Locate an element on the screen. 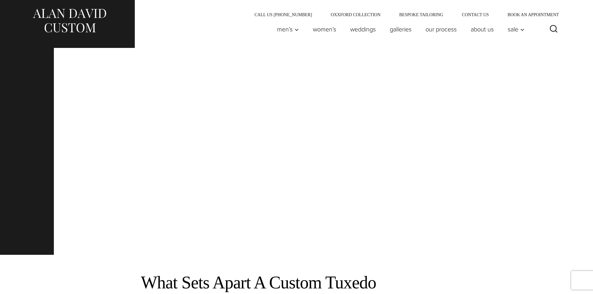  span: Men’s is located at coordinates (288, 29).